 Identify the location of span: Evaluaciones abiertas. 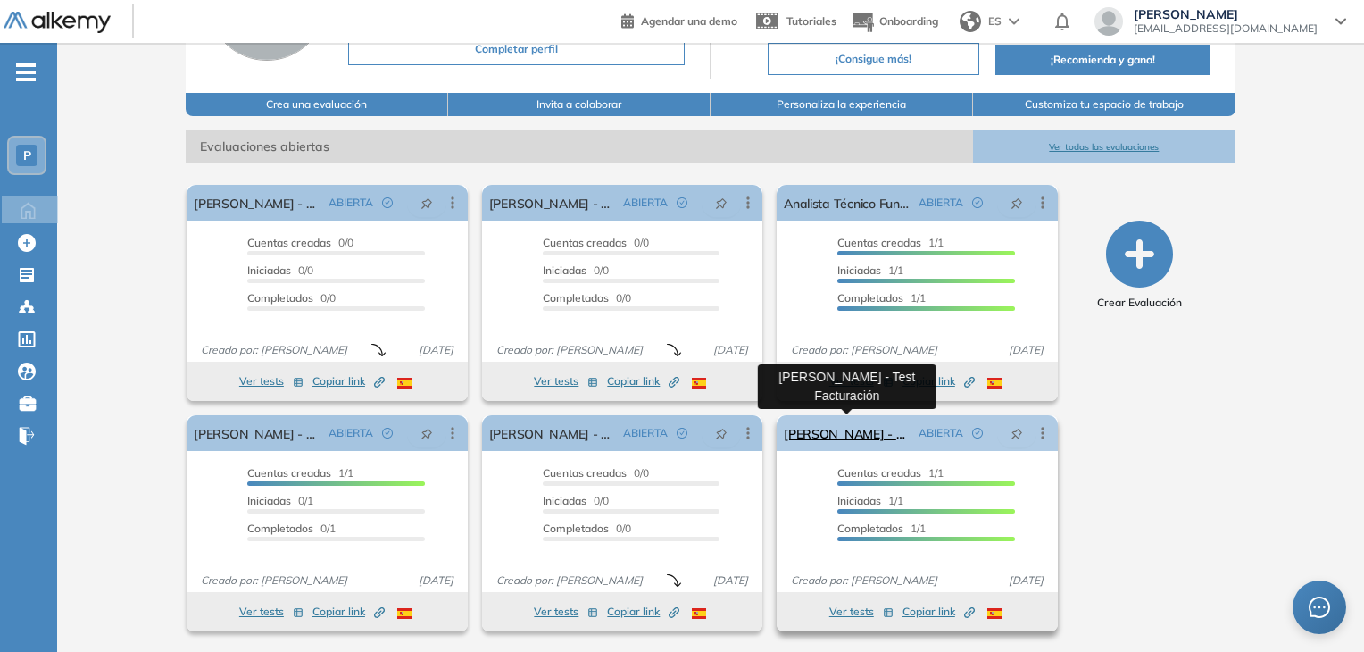
(579, 146).